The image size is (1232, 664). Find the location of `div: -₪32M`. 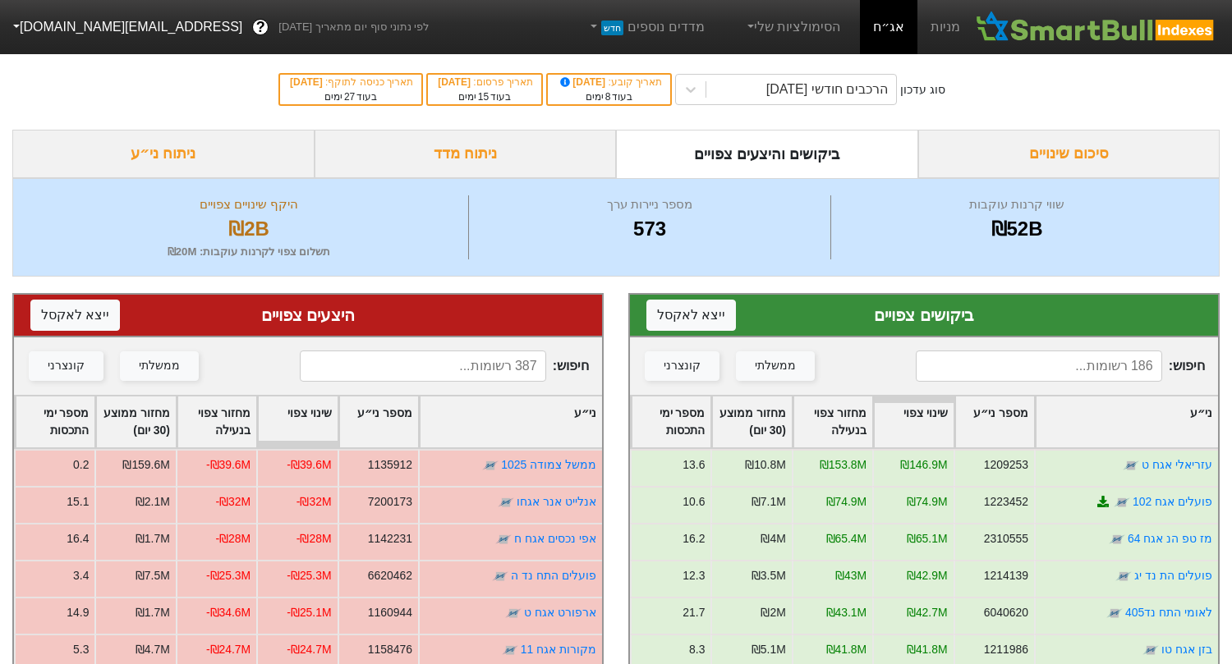

div: -₪32M is located at coordinates (232, 502).